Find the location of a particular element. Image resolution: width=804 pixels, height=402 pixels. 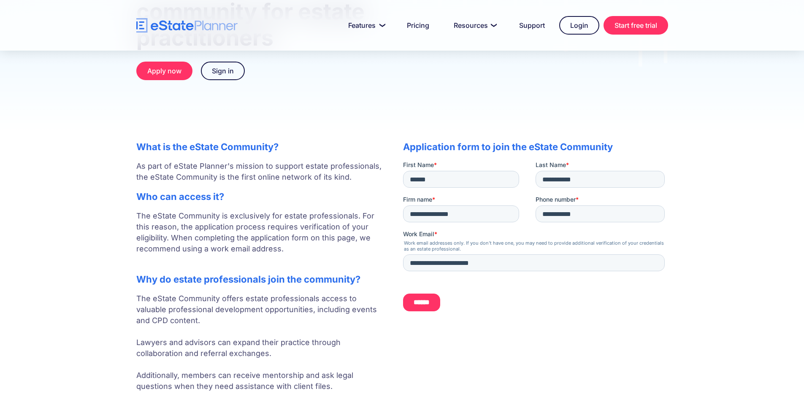

p: The eState Community offers estate professionals access to valuable professional development oppo... is located at coordinates (261, 343).